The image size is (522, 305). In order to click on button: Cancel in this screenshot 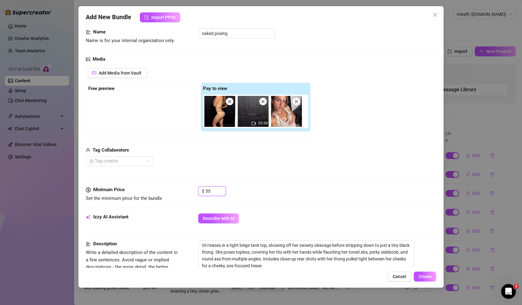, I will do `click(400, 276)`.